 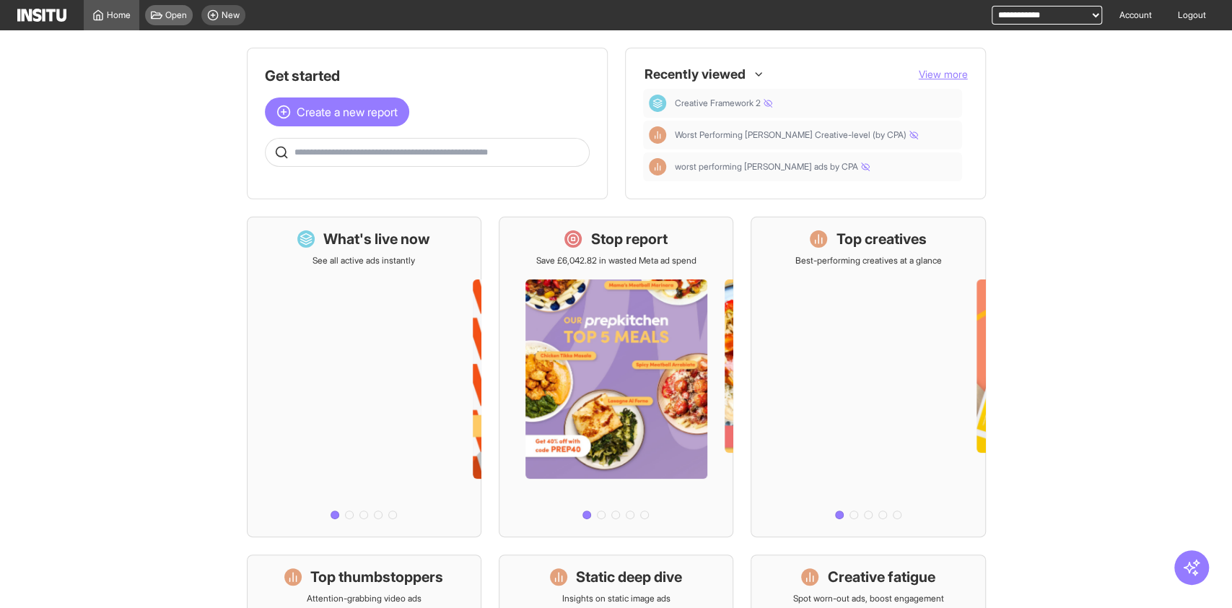 I want to click on span: Create a new report, so click(x=347, y=112).